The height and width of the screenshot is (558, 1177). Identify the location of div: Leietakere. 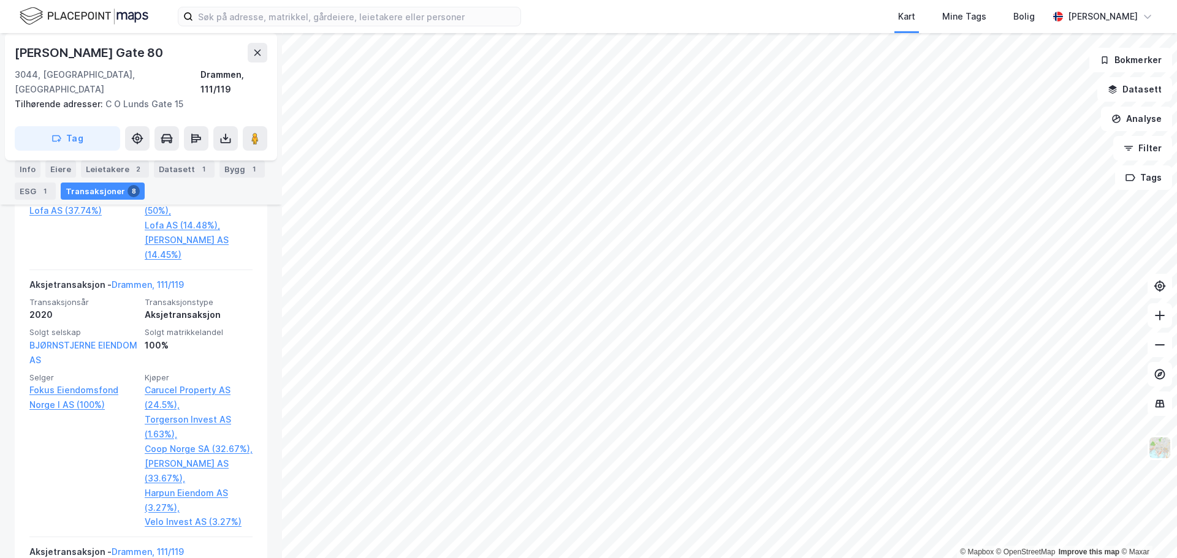
(115, 169).